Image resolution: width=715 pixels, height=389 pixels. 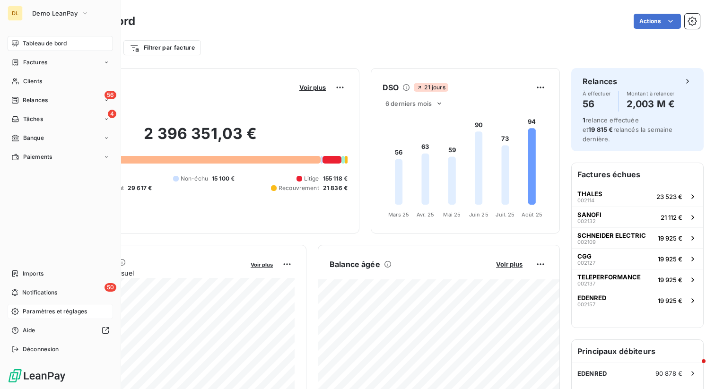 I want to click on span: Notifications, so click(x=40, y=293).